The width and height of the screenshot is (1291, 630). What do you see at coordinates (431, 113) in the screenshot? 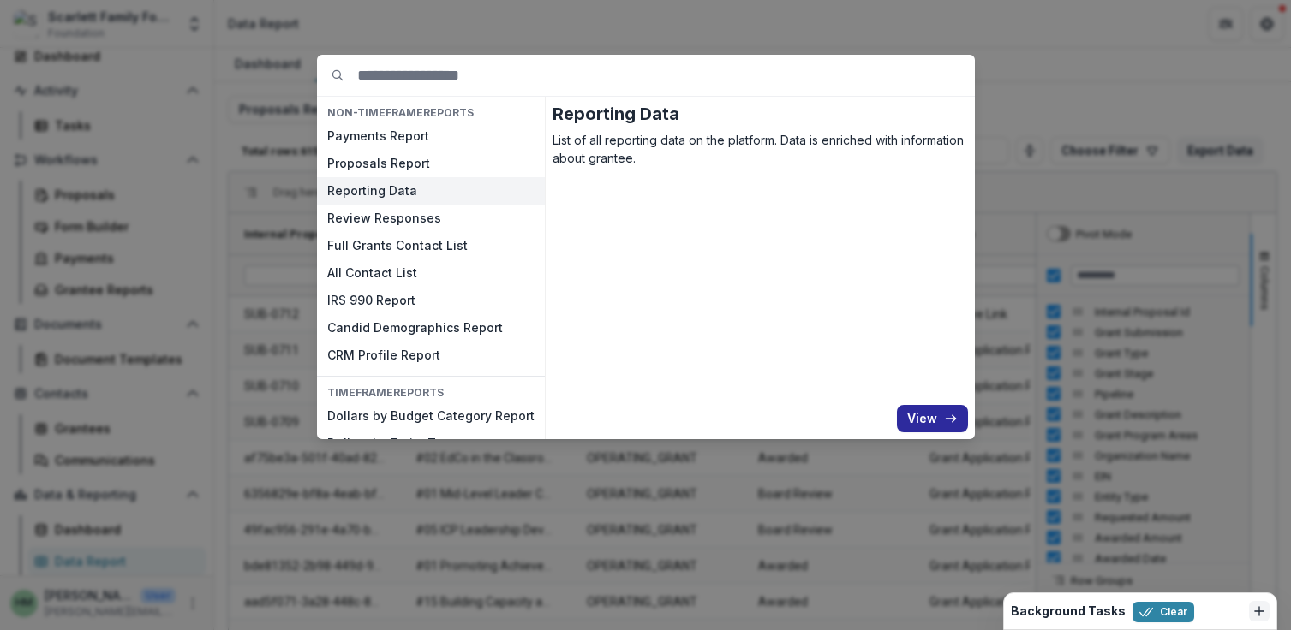
I see `h4: NON-TIMEFRAME Reports` at bounding box center [431, 113].